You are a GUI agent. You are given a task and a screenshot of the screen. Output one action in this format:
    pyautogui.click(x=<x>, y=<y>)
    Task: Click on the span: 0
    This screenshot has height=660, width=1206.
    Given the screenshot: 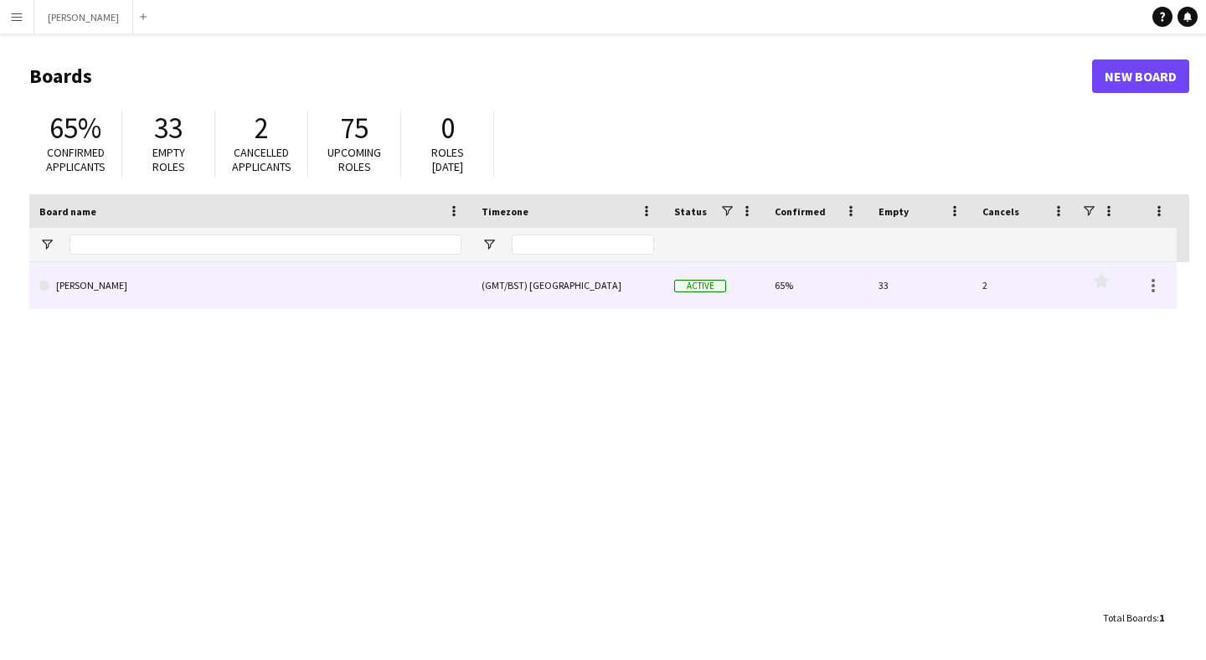 What is the action you would take?
    pyautogui.click(x=447, y=128)
    